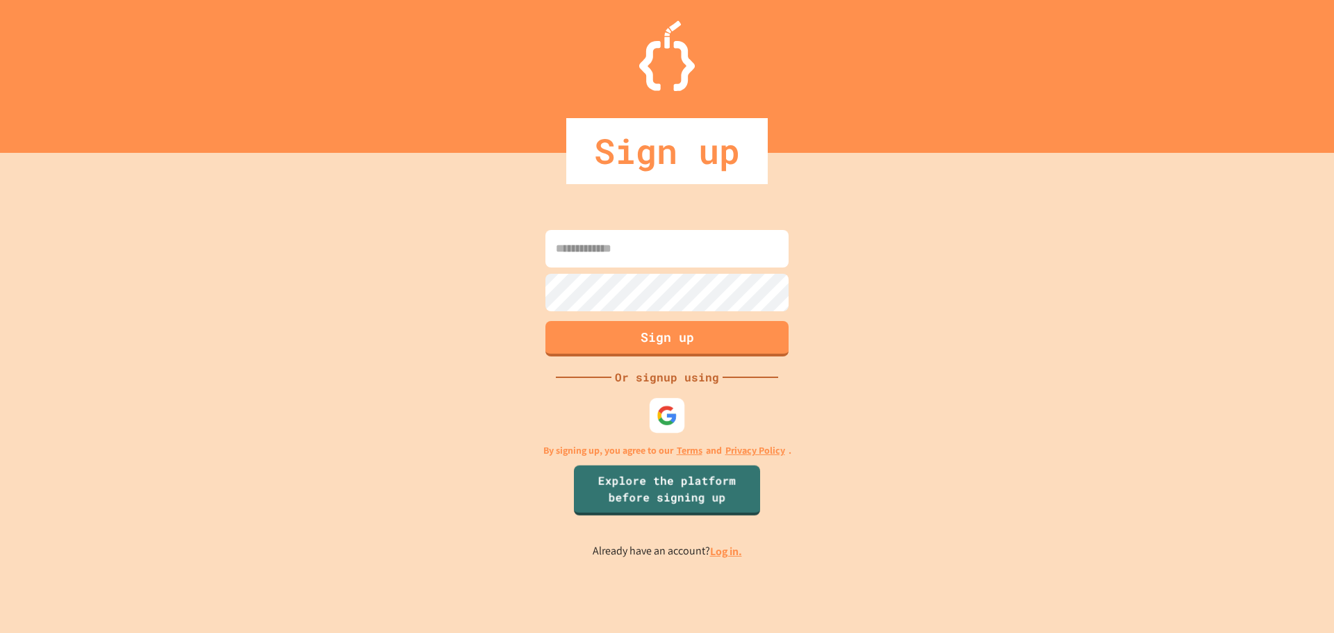 The image size is (1334, 633). I want to click on a: Explore the platform before signing up, so click(667, 490).